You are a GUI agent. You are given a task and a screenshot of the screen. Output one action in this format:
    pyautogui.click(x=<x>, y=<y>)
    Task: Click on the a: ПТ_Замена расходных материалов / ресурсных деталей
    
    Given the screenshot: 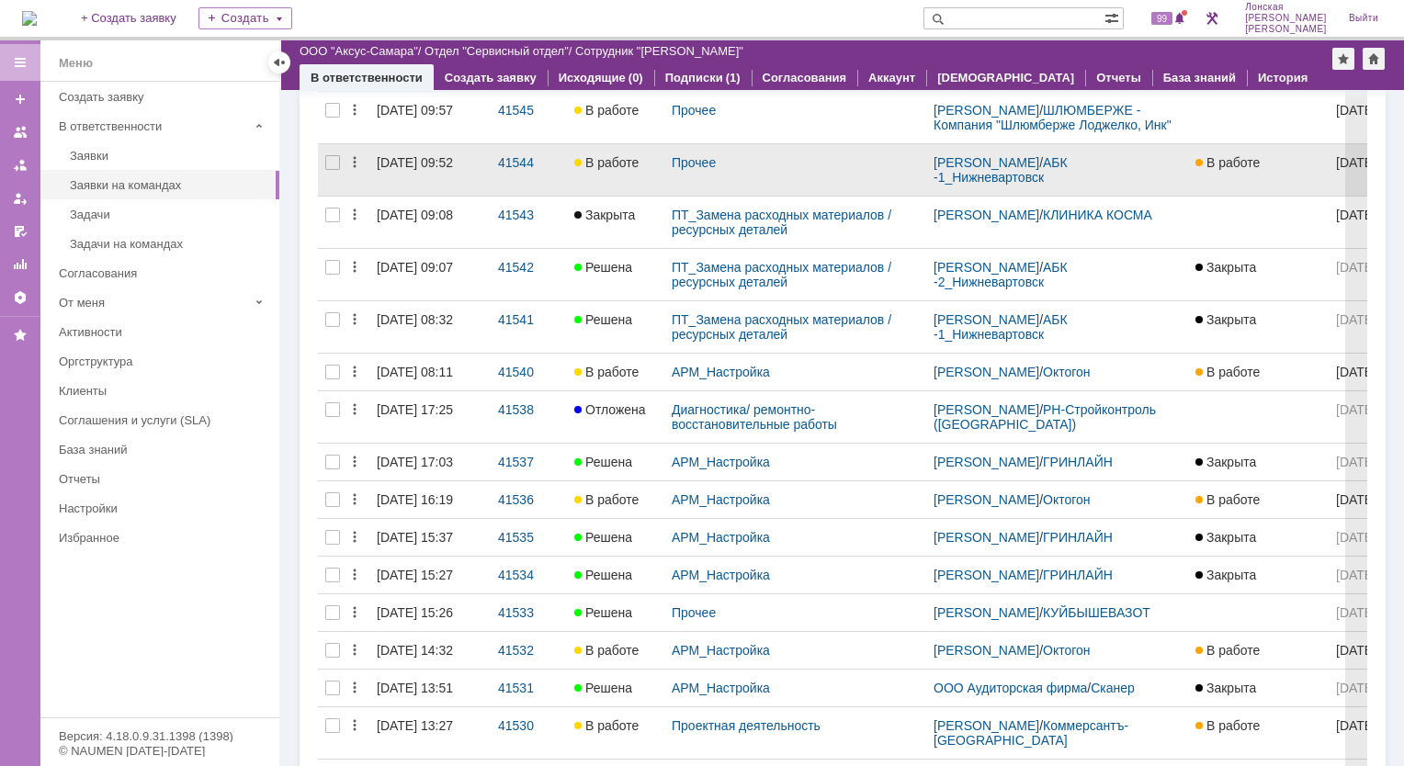 What is the action you would take?
    pyautogui.click(x=783, y=327)
    